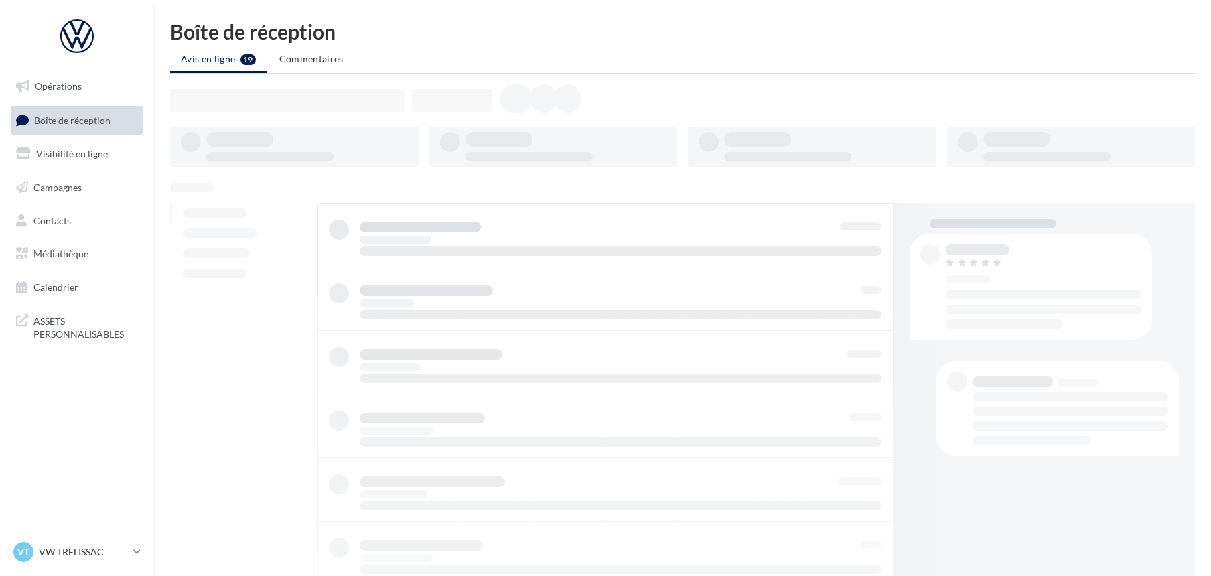 This screenshot has height=576, width=1211. What do you see at coordinates (52, 220) in the screenshot?
I see `span: Contacts` at bounding box center [52, 220].